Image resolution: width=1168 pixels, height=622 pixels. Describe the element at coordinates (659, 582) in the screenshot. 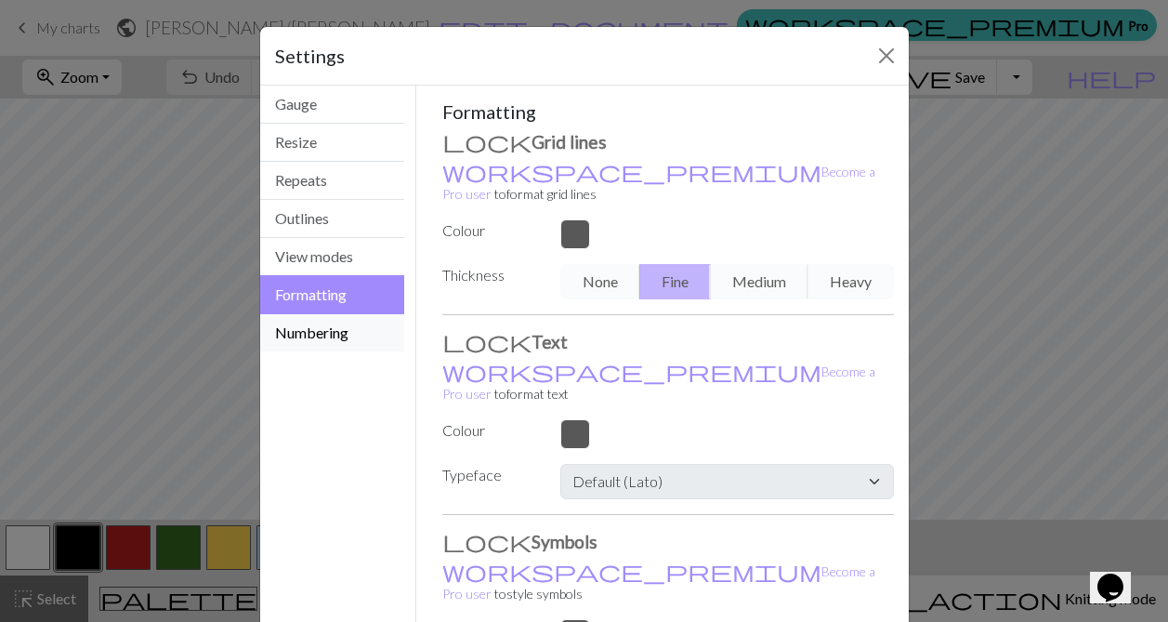

I see `small: to style symbols` at that location.